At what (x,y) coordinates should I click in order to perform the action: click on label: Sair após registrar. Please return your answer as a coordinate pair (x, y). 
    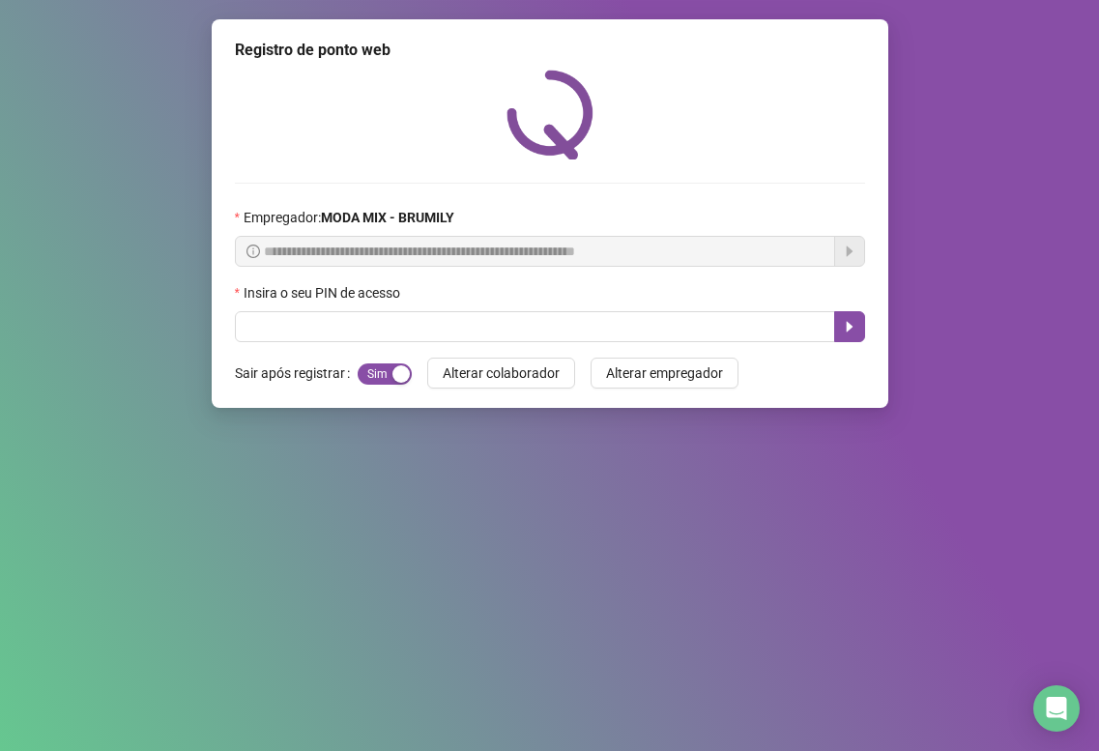
    Looking at the image, I should click on (296, 373).